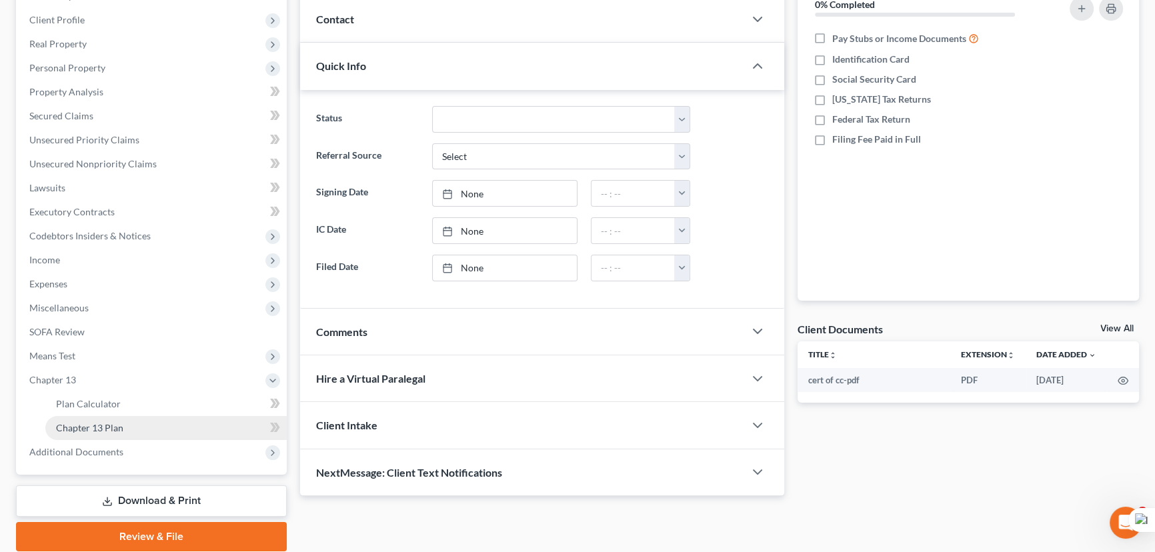 This screenshot has height=552, width=1155. What do you see at coordinates (153, 332) in the screenshot?
I see `a: SOFA Review` at bounding box center [153, 332].